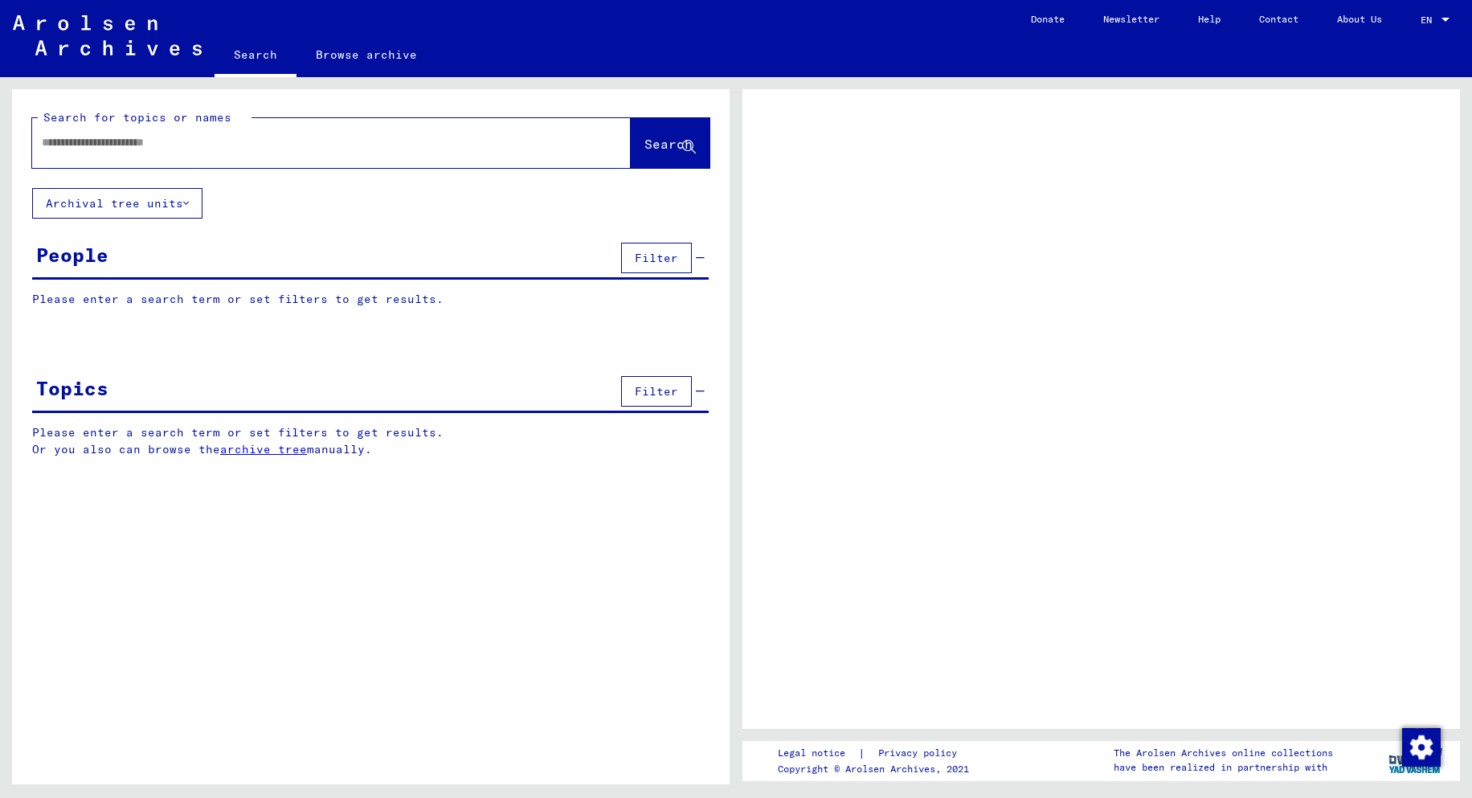 The height and width of the screenshot is (798, 1472). I want to click on button: Search, so click(670, 143).